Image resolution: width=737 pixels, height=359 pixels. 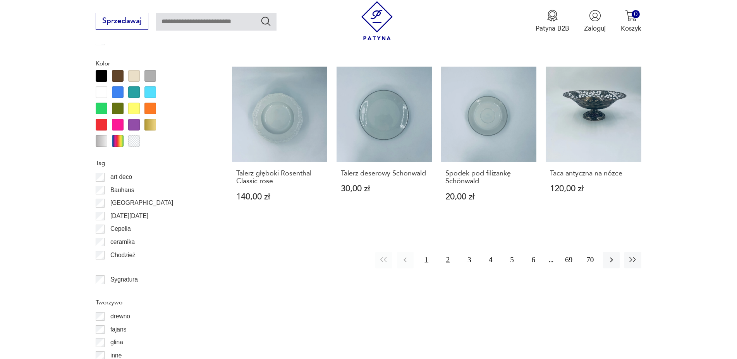 I want to click on img: Ikonka użytkownika, so click(x=595, y=15).